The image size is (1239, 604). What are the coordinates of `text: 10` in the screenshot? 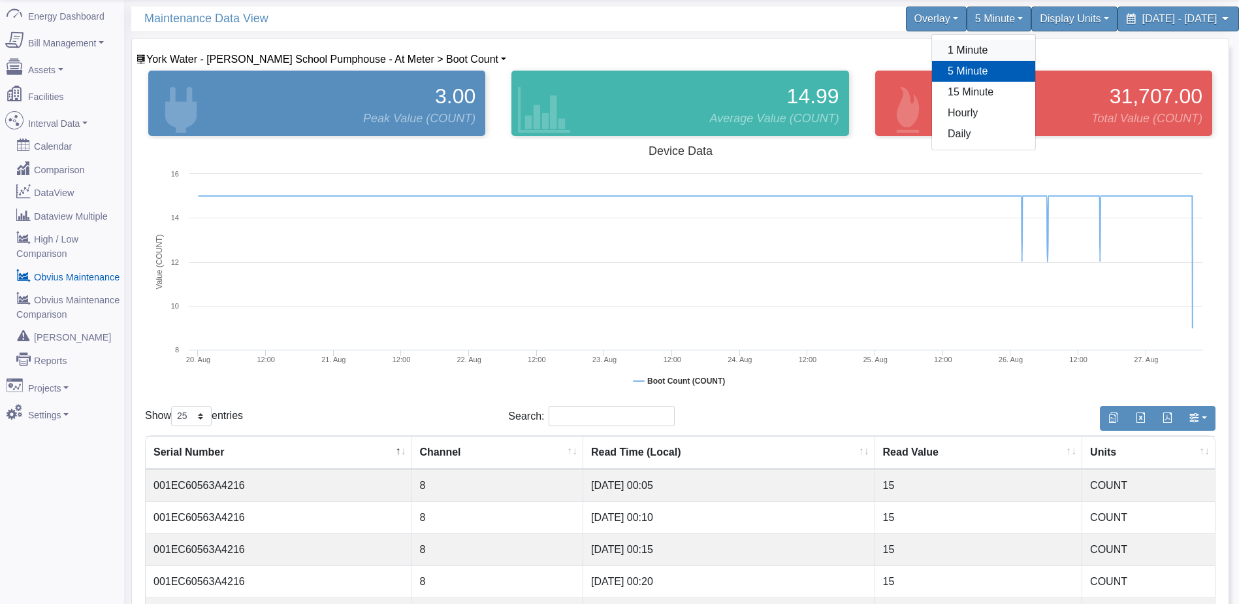 It's located at (175, 306).